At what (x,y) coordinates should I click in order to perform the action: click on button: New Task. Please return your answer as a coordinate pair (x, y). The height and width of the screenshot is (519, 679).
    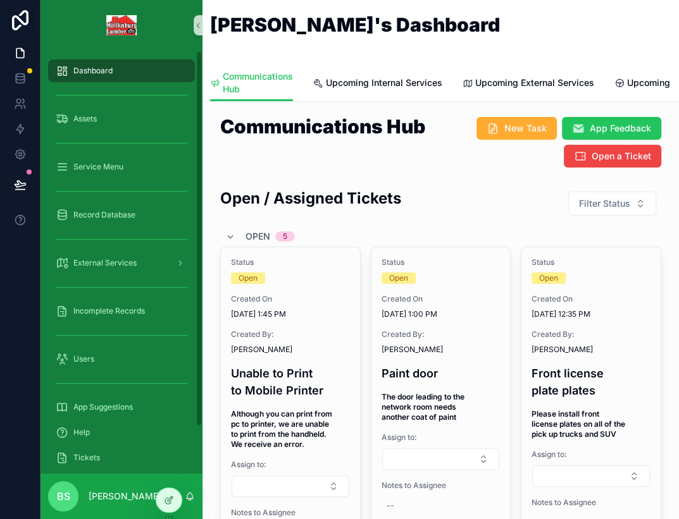
    Looking at the image, I should click on (516, 128).